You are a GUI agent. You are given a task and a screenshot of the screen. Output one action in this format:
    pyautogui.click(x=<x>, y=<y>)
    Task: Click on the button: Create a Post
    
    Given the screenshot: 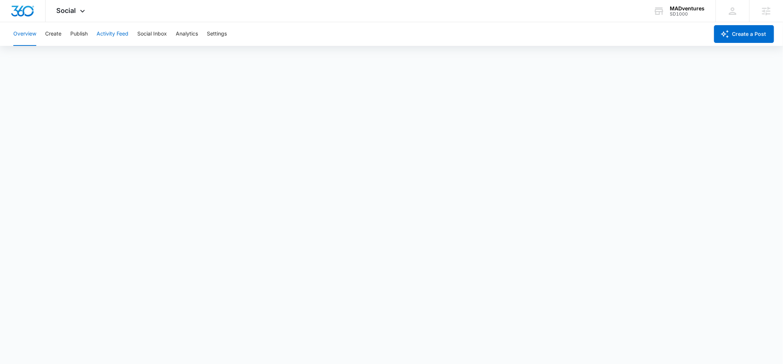 What is the action you would take?
    pyautogui.click(x=744, y=34)
    